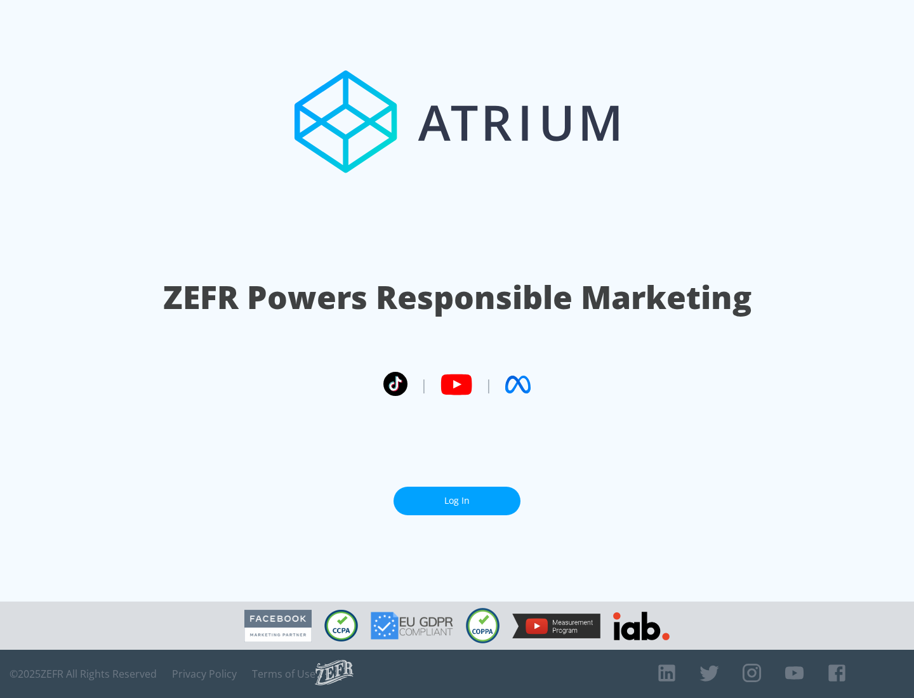 This screenshot has width=914, height=698. Describe the element at coordinates (556, 626) in the screenshot. I see `img: YouTube Measurement Program` at that location.